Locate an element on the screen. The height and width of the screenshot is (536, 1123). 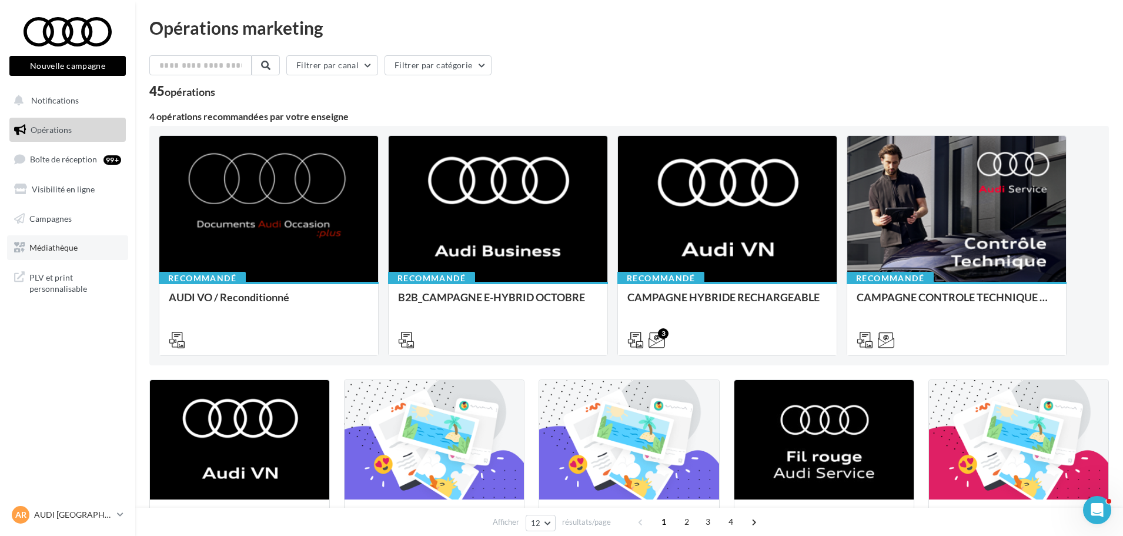
span: PLV et print personnalisable is located at coordinates (75, 282).